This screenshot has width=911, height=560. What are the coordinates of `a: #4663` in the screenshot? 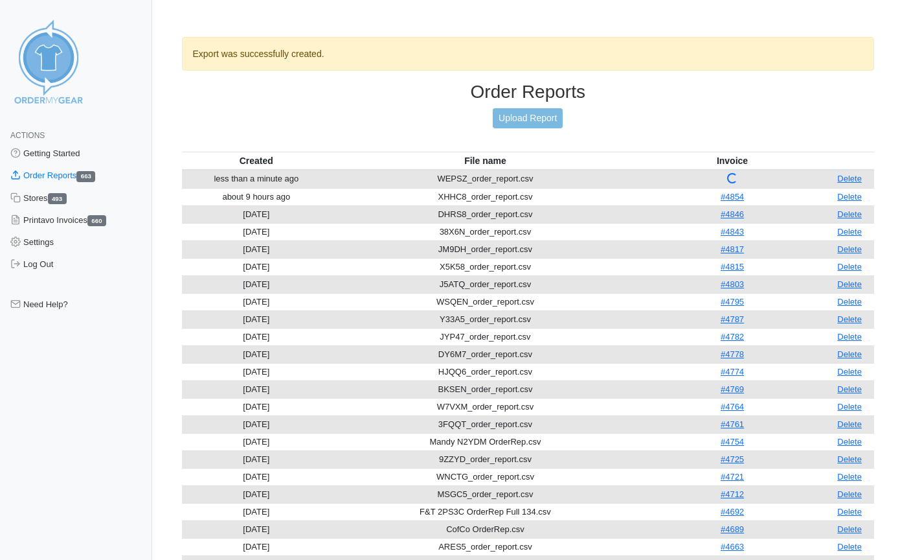 It's located at (733, 546).